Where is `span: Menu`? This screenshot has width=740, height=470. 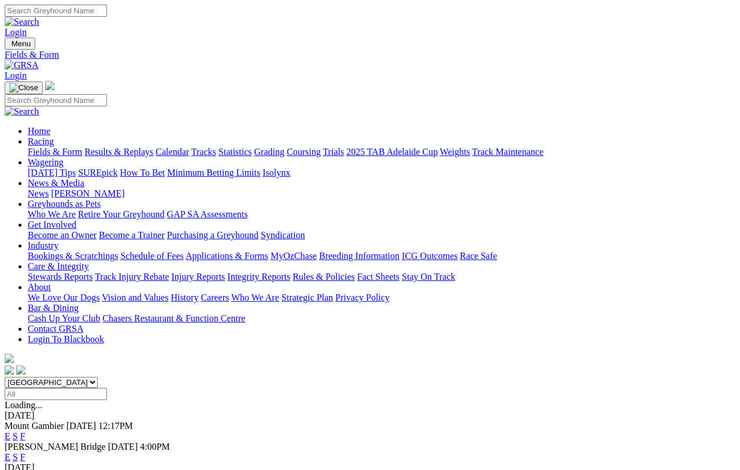 span: Menu is located at coordinates (21, 43).